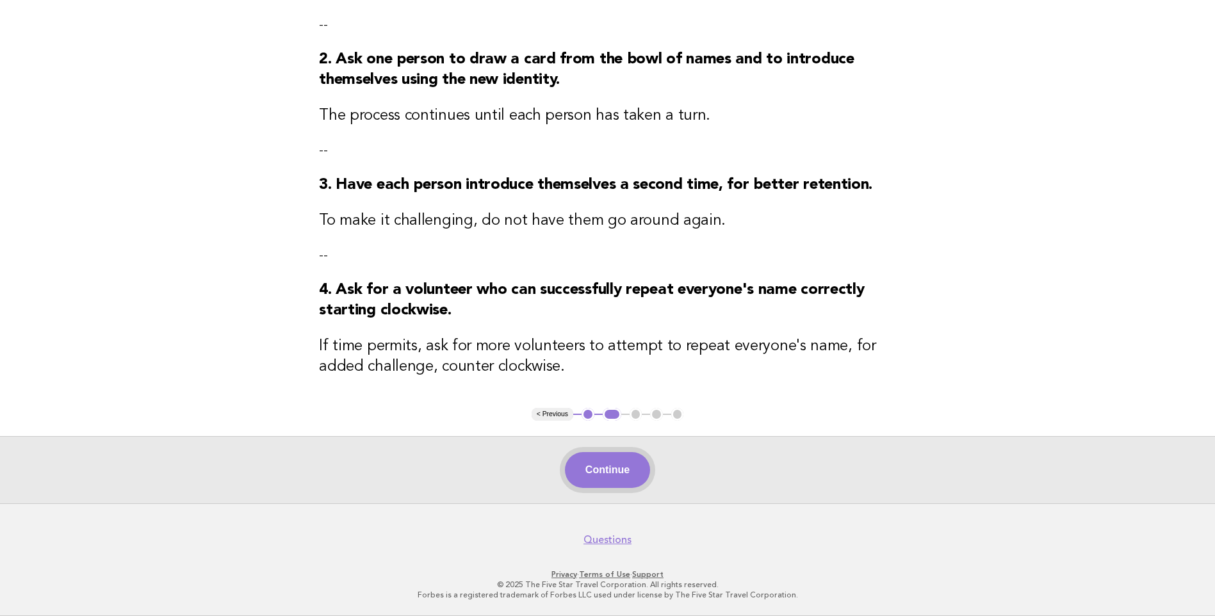 The image size is (1215, 616). Describe the element at coordinates (588, 414) in the screenshot. I see `button: 1` at that location.